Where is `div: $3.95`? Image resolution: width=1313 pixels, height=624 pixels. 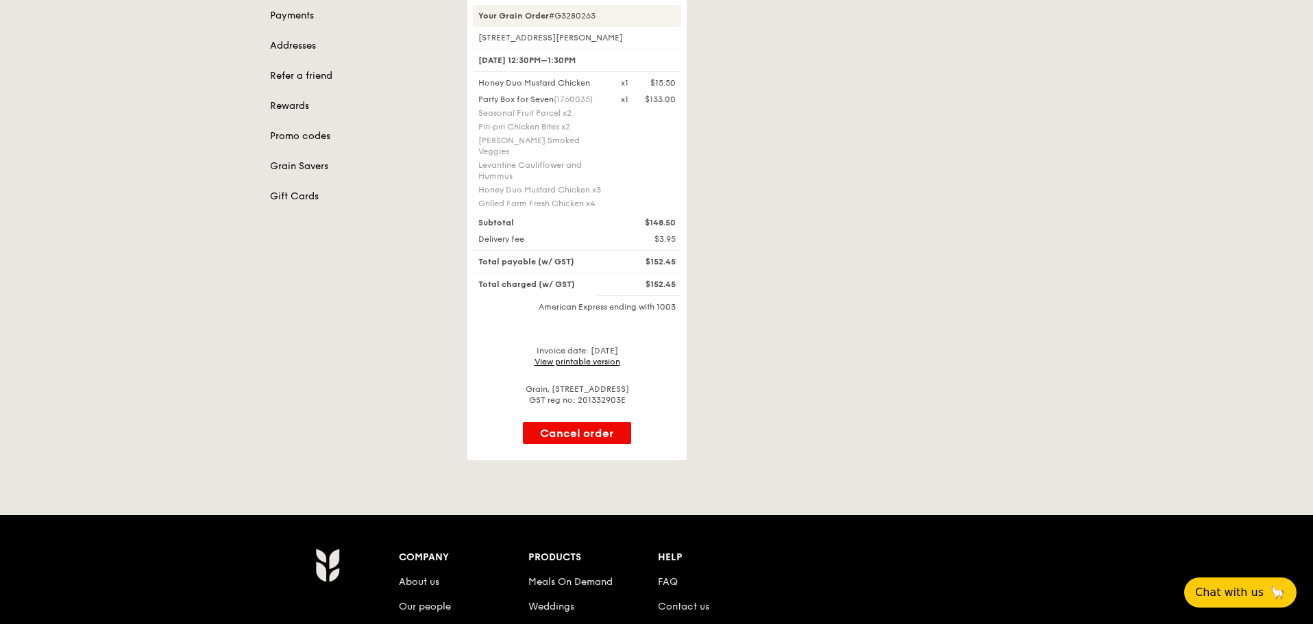
div: $3.95 is located at coordinates (648, 239).